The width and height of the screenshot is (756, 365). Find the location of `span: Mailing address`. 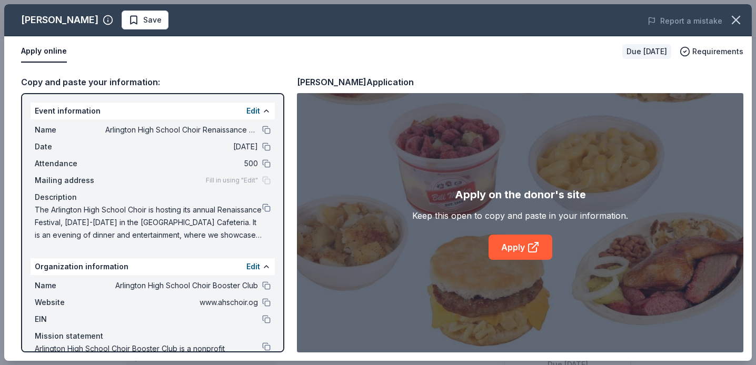

span: Mailing address is located at coordinates (70, 181).